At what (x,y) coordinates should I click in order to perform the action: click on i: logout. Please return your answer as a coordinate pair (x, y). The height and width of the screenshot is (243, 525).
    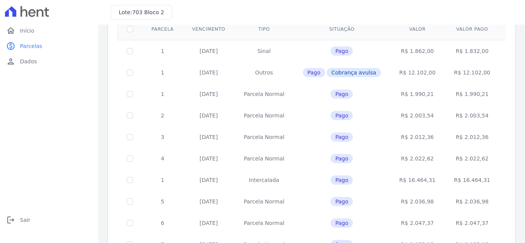
    Looking at the image, I should click on (11, 220).